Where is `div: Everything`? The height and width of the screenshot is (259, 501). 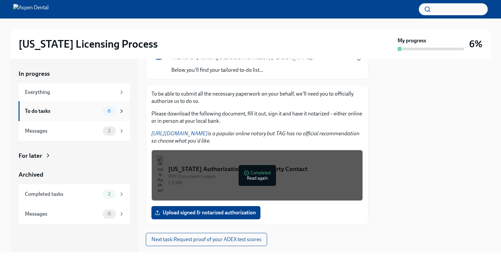 div: Everything is located at coordinates (70, 92).